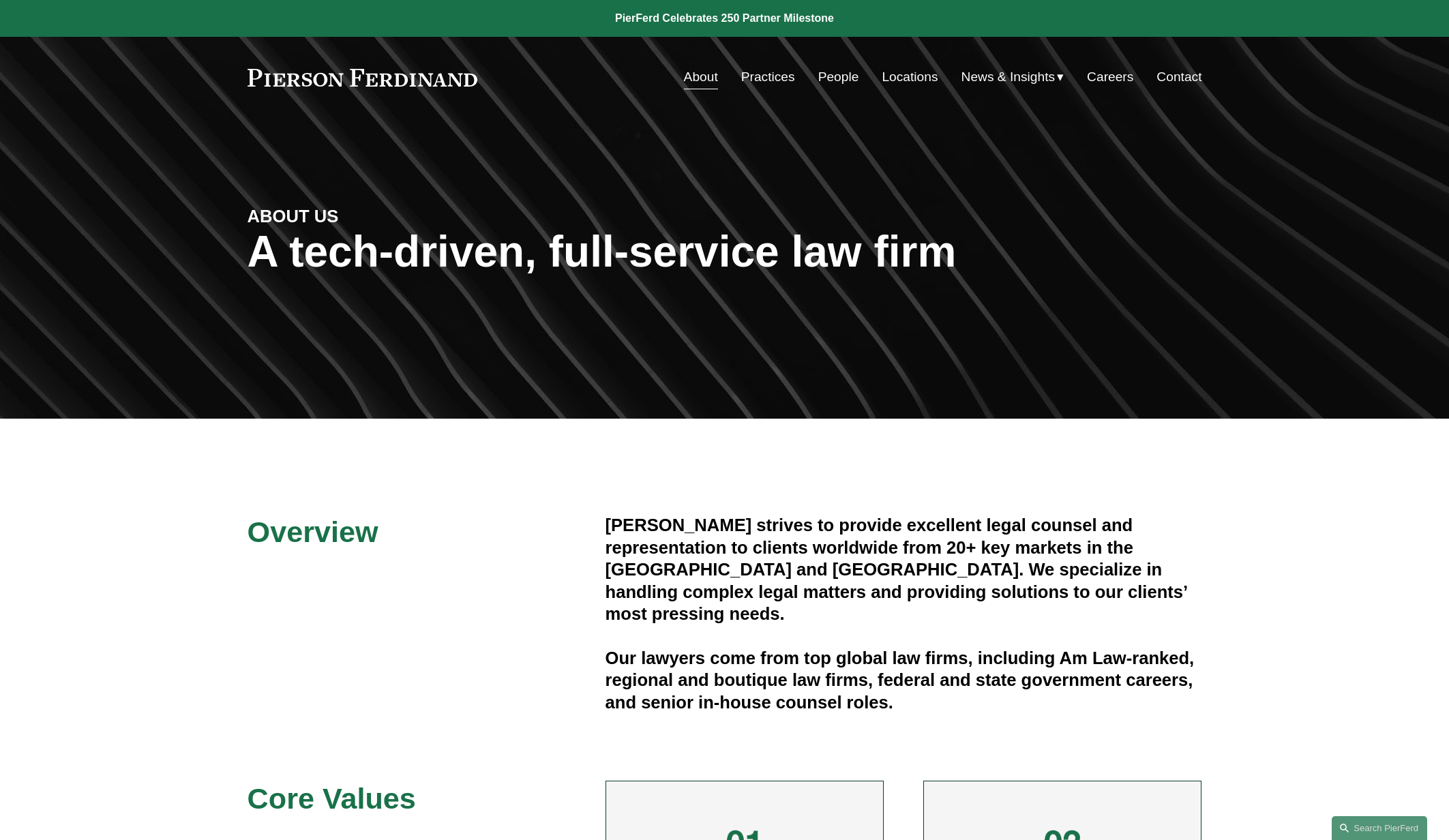  Describe the element at coordinates (909, 77) in the screenshot. I see `a: Locations` at that location.